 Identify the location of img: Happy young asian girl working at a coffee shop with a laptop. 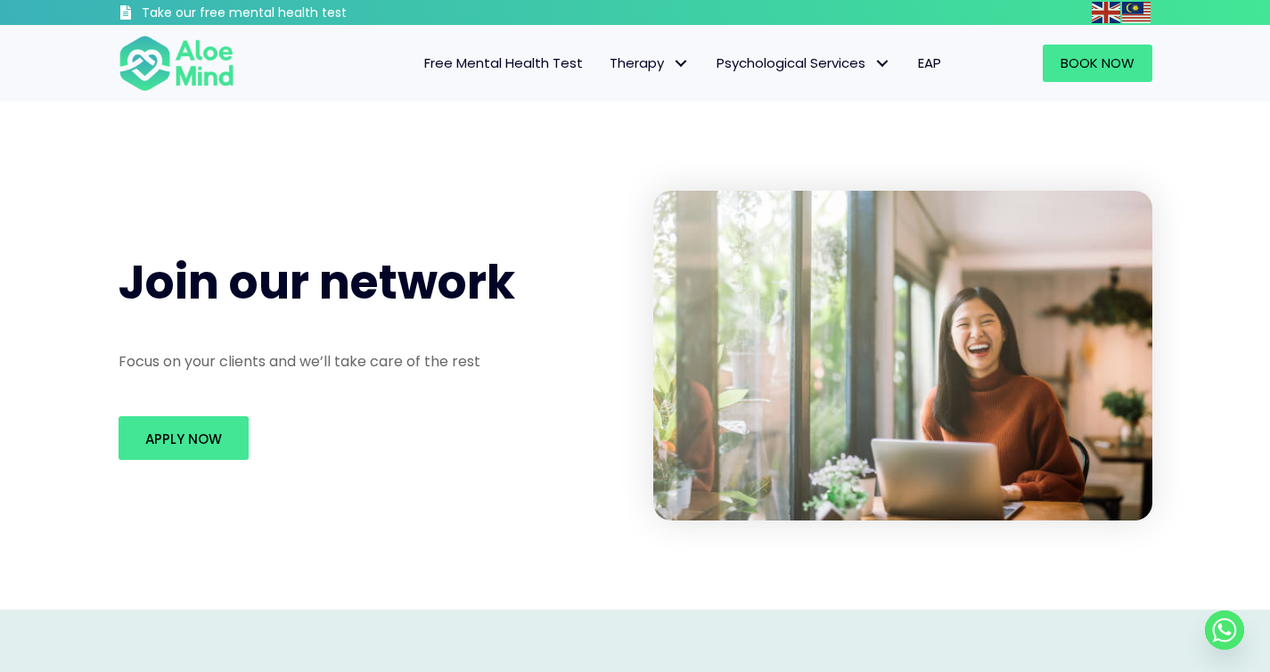
(903, 355).